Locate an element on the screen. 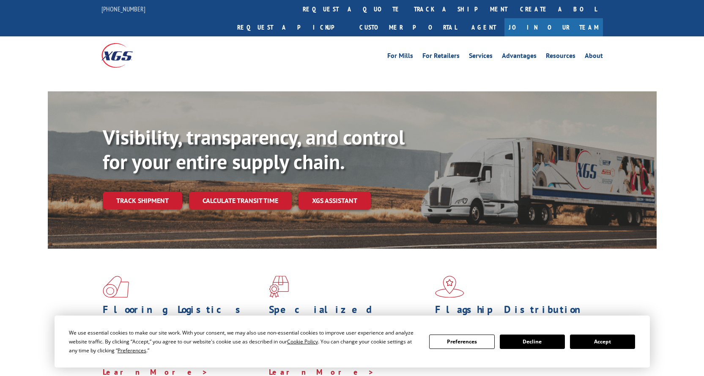 This screenshot has width=704, height=376. a: Customer Portal is located at coordinates (408, 27).